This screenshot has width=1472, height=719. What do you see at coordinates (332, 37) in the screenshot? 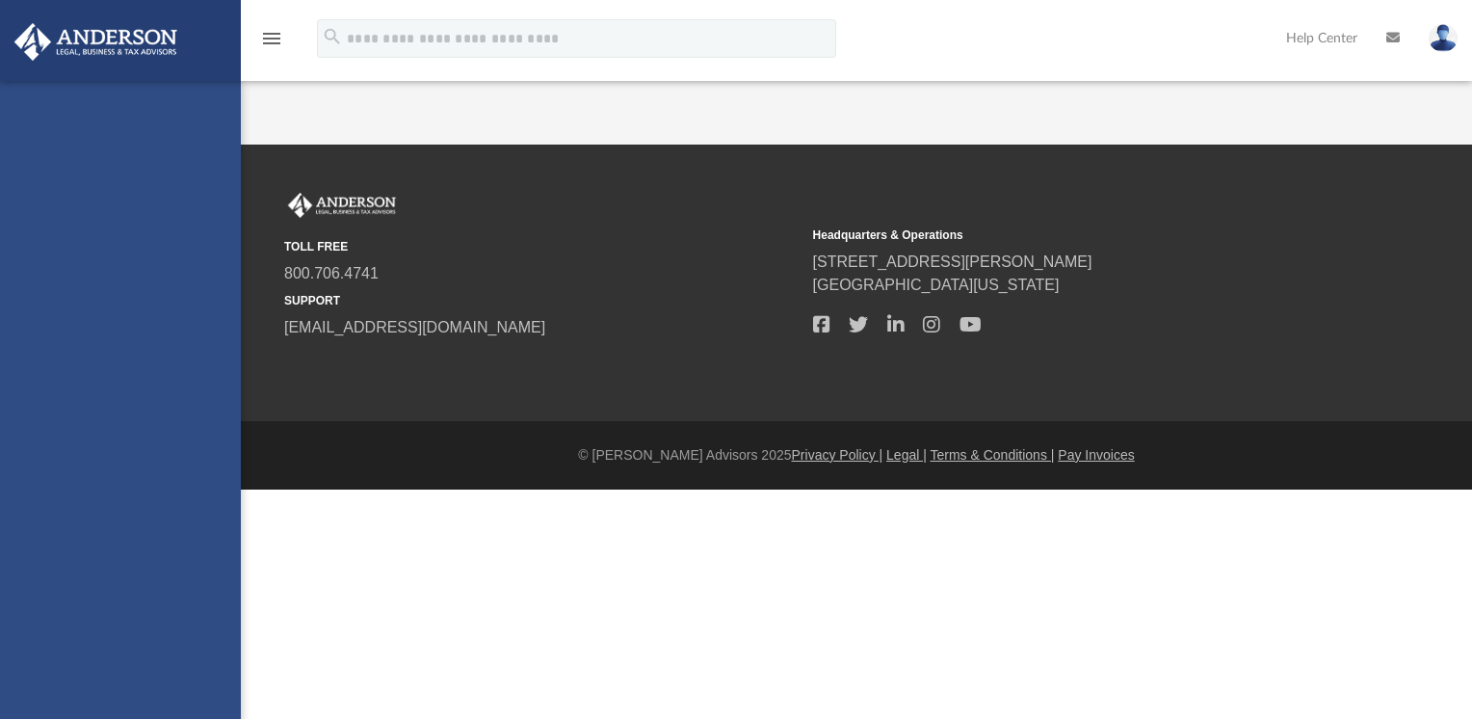
I see `i: search` at bounding box center [332, 37].